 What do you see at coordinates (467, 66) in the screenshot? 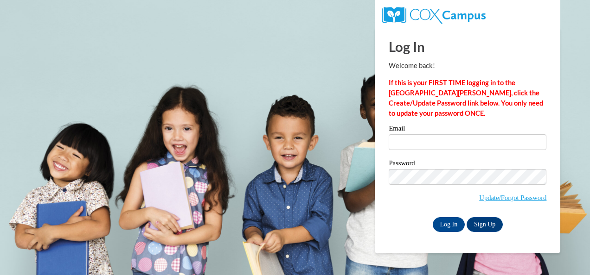
I see `p: Welcome back!` at bounding box center [467, 66].